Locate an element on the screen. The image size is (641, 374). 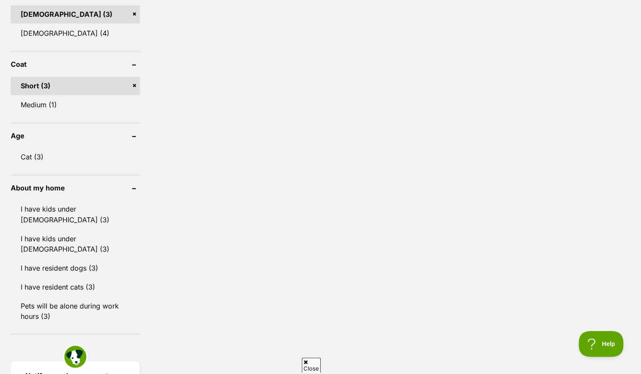
a: I have resident cats (3) is located at coordinates (75, 286).